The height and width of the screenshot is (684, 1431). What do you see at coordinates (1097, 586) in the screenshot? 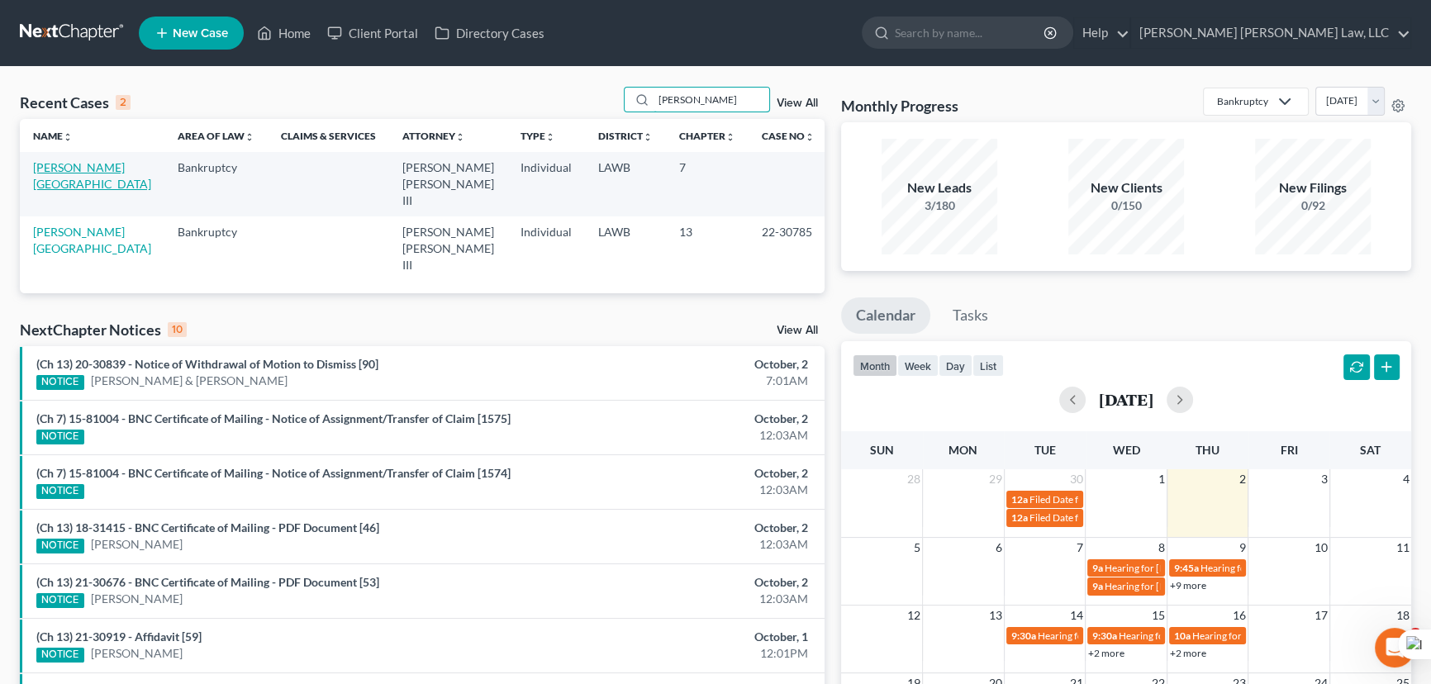
I see `span: 9a` at bounding box center [1097, 586].